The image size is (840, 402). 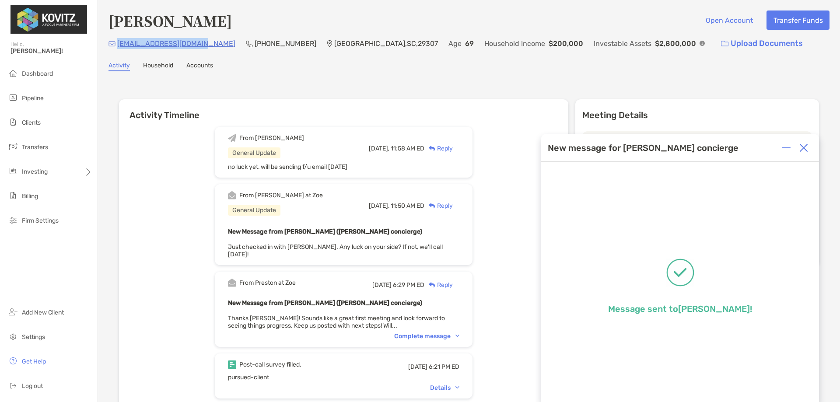 I want to click on a: Activity, so click(x=119, y=67).